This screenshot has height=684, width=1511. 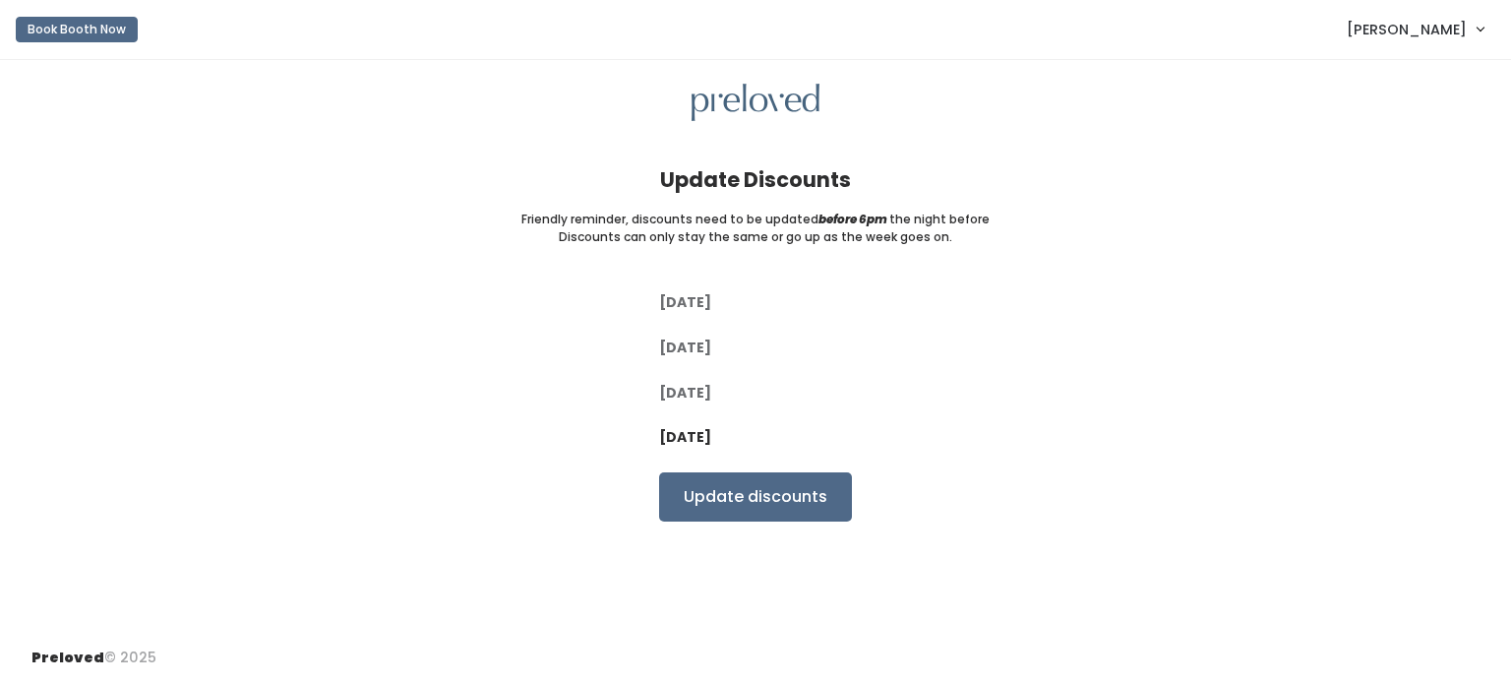 What do you see at coordinates (756, 237) in the screenshot?
I see `small: Discounts can only stay the same or go up as the week goes on.` at bounding box center [756, 237].